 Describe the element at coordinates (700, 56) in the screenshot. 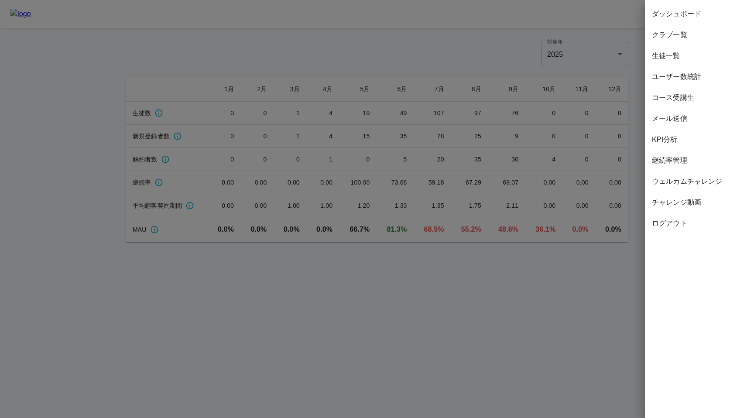

I see `div: 生徒一覧` at that location.